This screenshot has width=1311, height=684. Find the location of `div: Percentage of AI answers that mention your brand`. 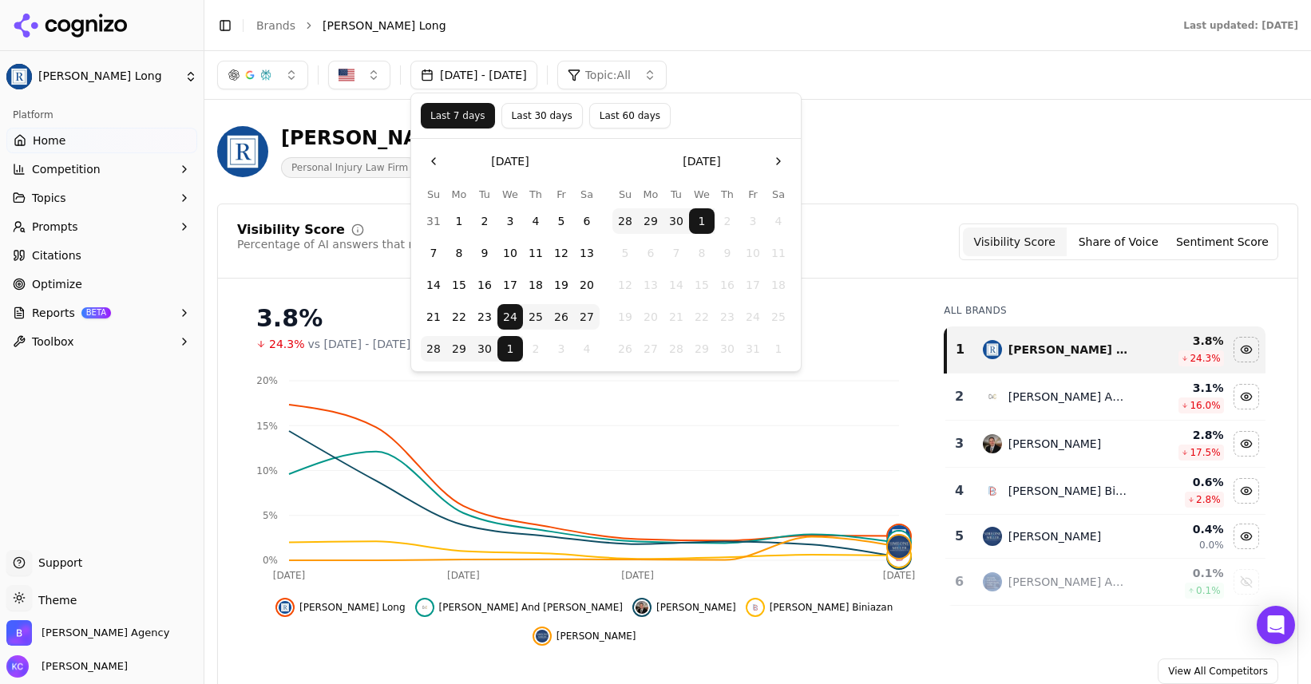

div: Percentage of AI answers that mention your brand is located at coordinates (379, 244).